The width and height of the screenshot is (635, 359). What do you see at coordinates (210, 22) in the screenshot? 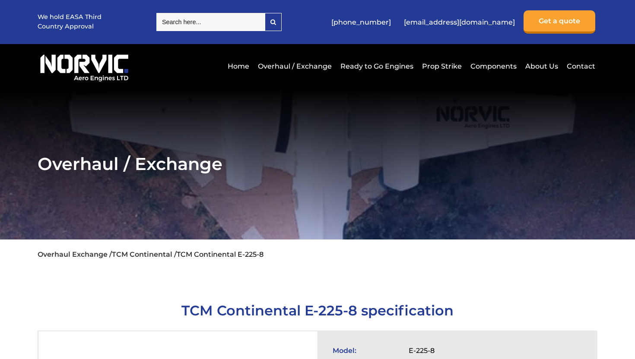
I see `input: Search here...` at bounding box center [210, 22].